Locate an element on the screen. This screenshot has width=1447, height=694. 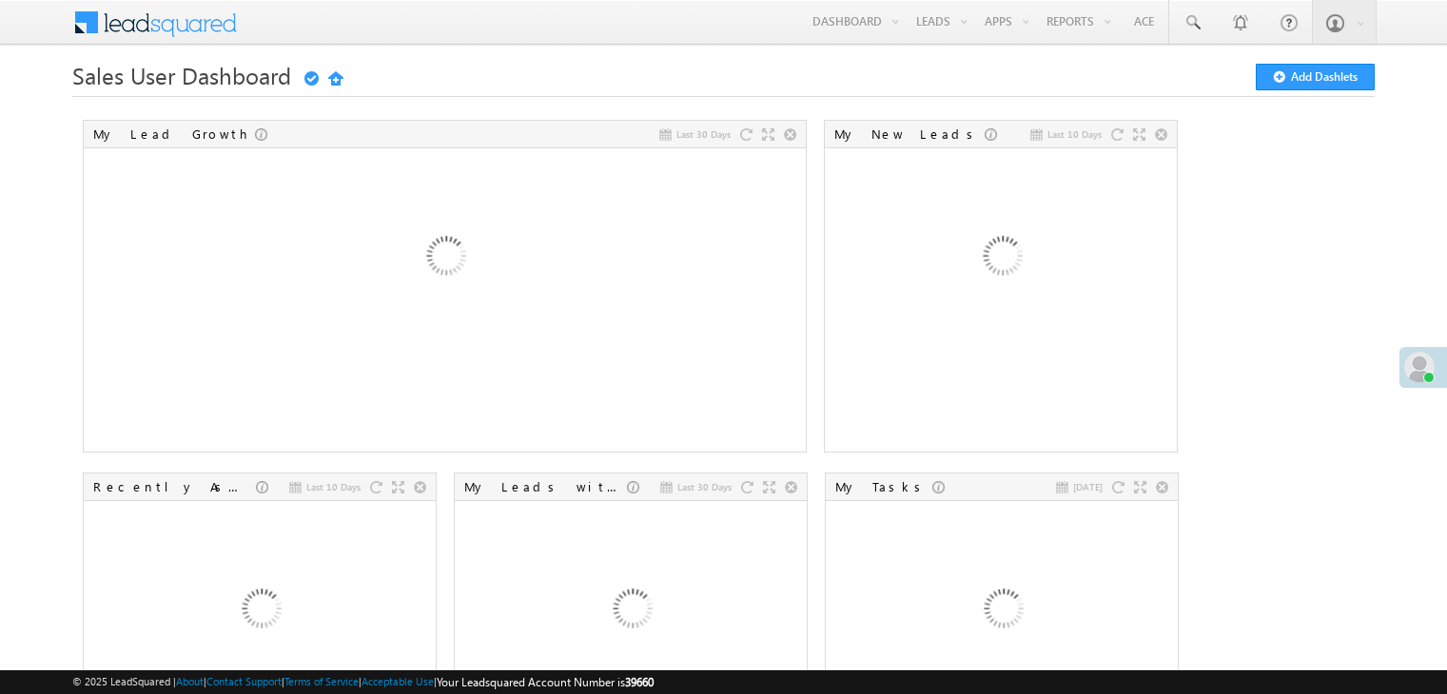
div: My New Leads is located at coordinates (909, 134).